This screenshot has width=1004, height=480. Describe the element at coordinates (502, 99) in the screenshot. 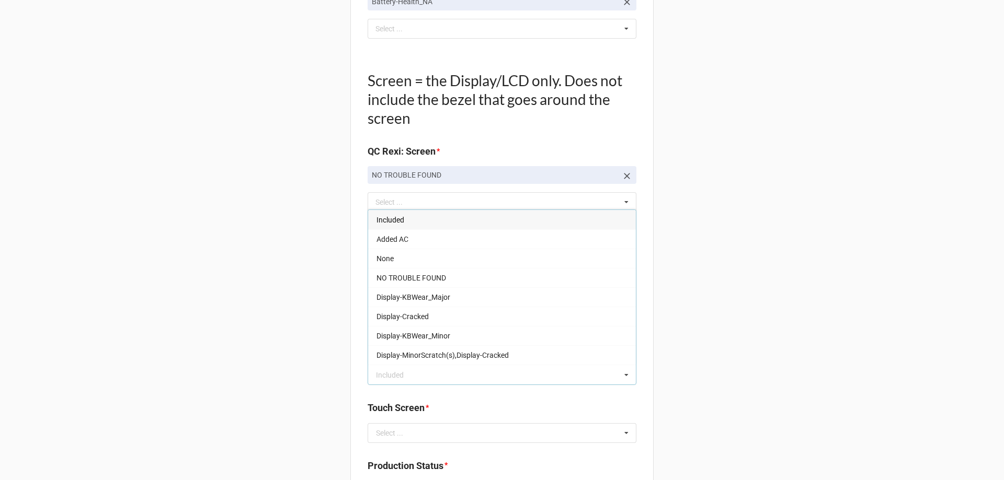

I see `h1: Screen = the Display/LCD only. Does not include the bezel that goes around the screen` at that location.